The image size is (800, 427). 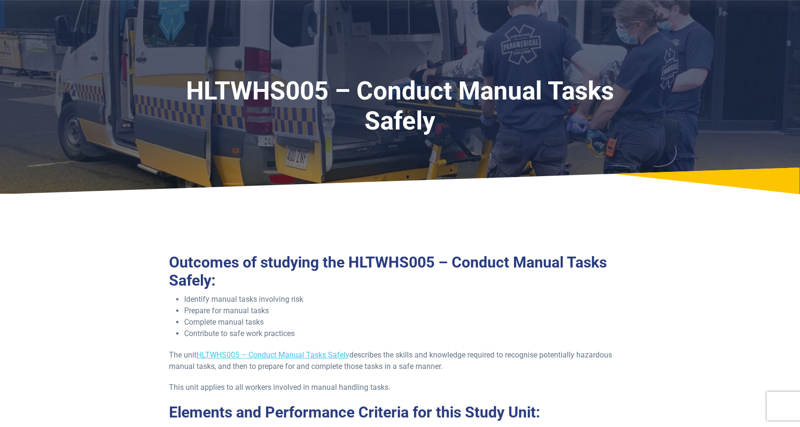 I want to click on li: Contribute to safe work practices, so click(x=407, y=333).